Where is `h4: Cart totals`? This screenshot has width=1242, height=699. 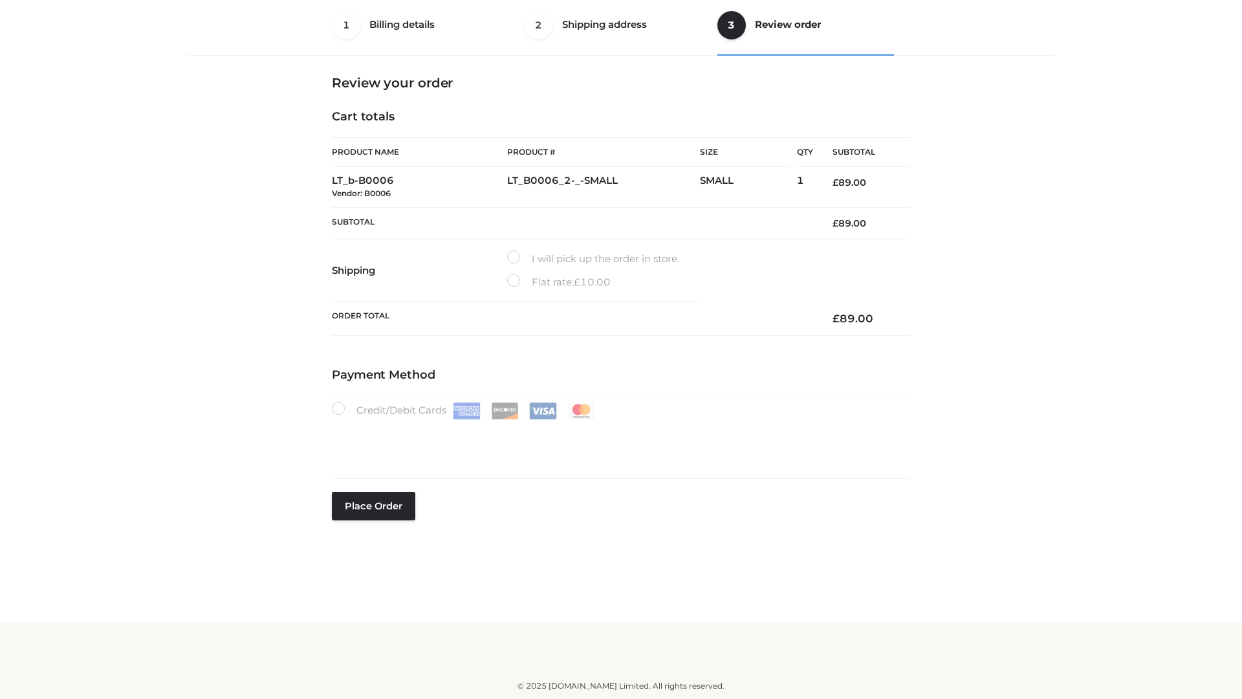
h4: Cart totals is located at coordinates (621, 117).